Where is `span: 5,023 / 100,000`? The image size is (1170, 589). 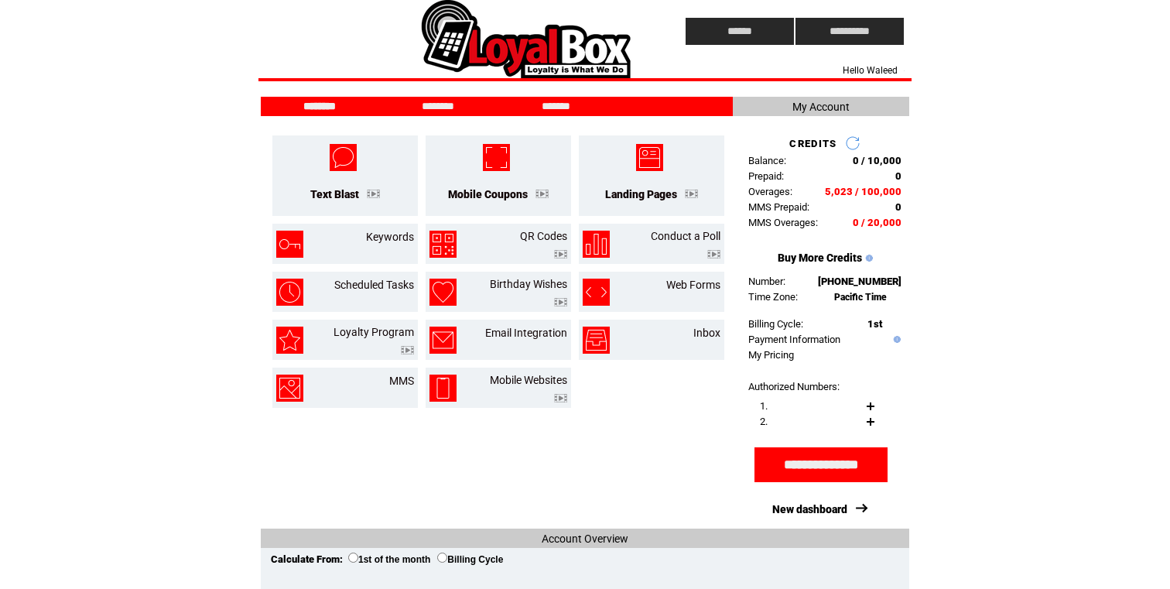 span: 5,023 / 100,000 is located at coordinates (863, 191).